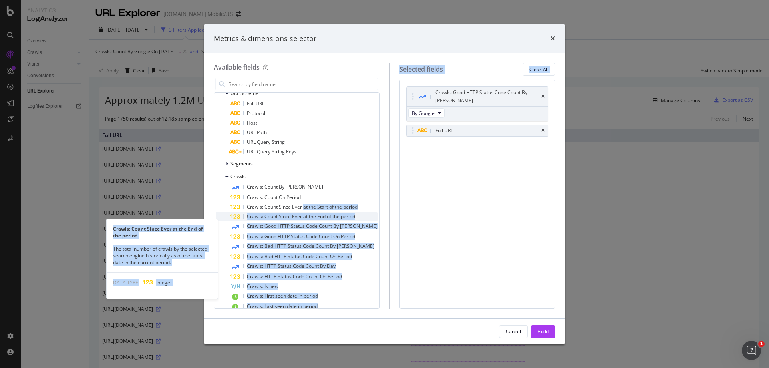 The image size is (769, 368). I want to click on input: Search by field name, so click(303, 84).